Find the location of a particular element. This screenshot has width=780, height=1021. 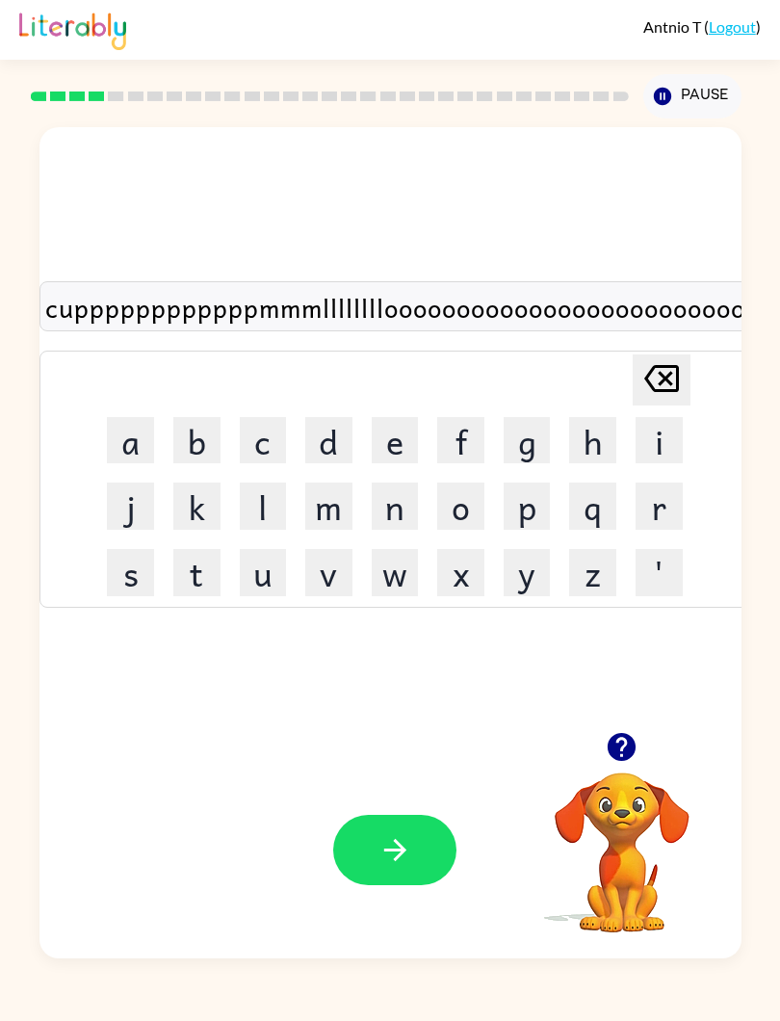

button: k is located at coordinates (196, 506).